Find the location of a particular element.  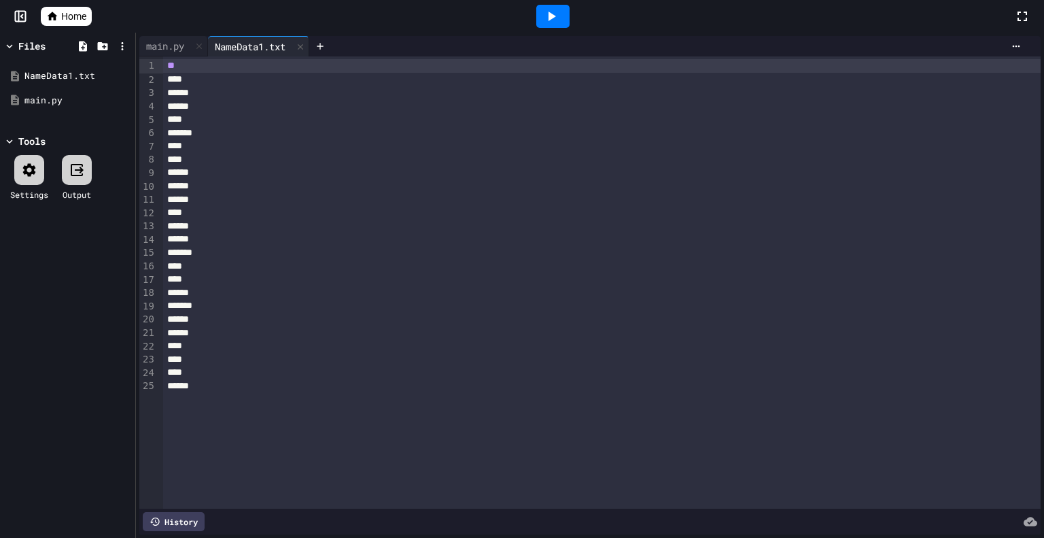

div: 6 is located at coordinates (148, 133).